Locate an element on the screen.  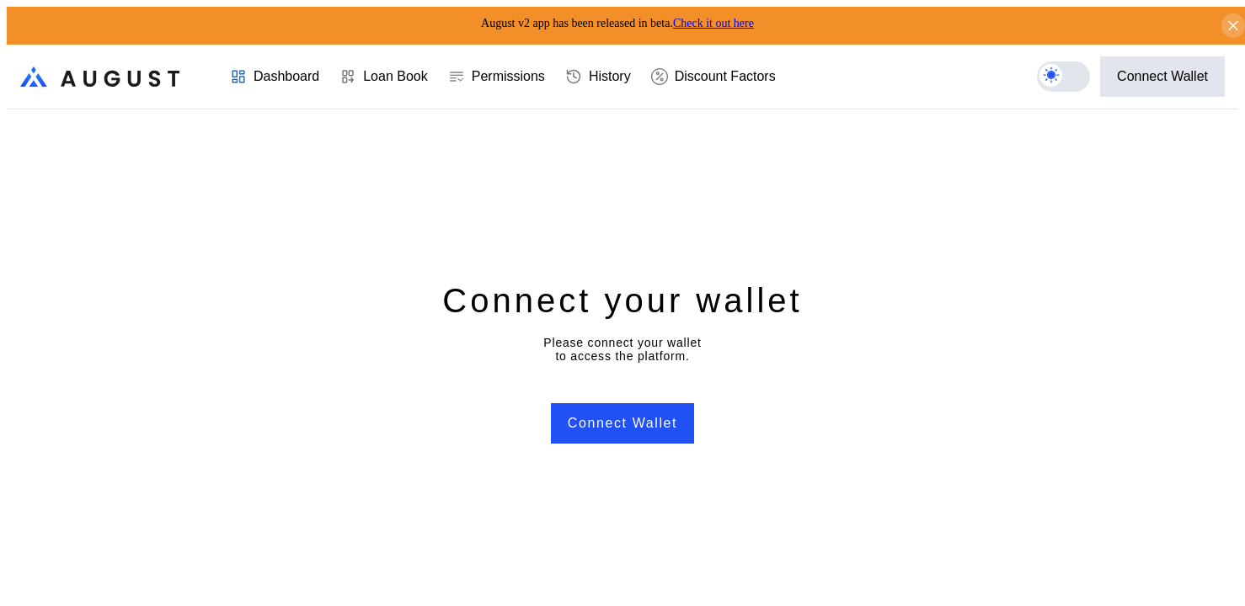
a: Dashboard is located at coordinates (275, 77).